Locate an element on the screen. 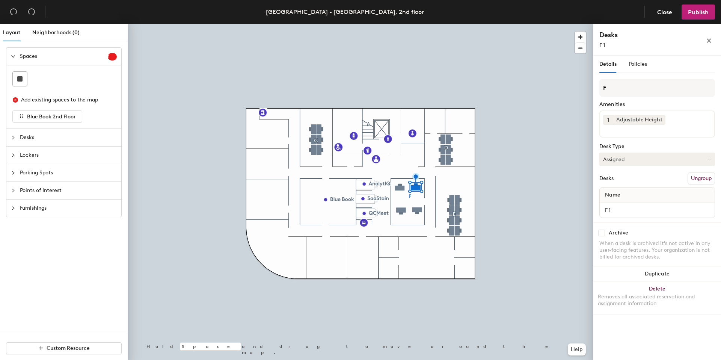 The width and height of the screenshot is (721, 360). button: 1 is located at coordinates (608, 120).